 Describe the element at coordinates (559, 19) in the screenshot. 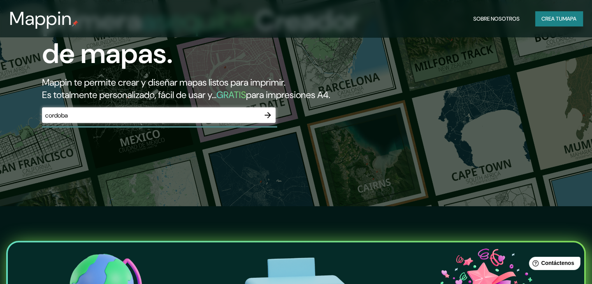

I see `button: Crea tumapa` at that location.